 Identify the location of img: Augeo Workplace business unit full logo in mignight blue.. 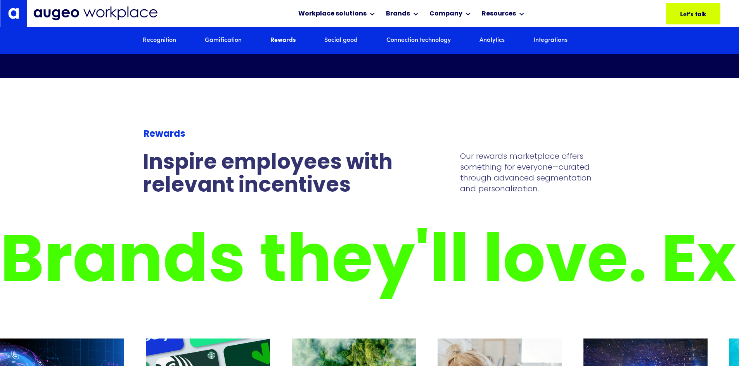
(95, 13).